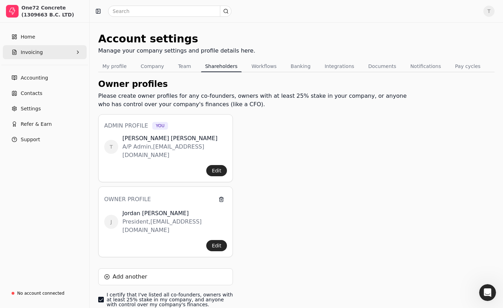  Describe the element at coordinates (127, 199) in the screenshot. I see `h3: Owner profile` at that location.